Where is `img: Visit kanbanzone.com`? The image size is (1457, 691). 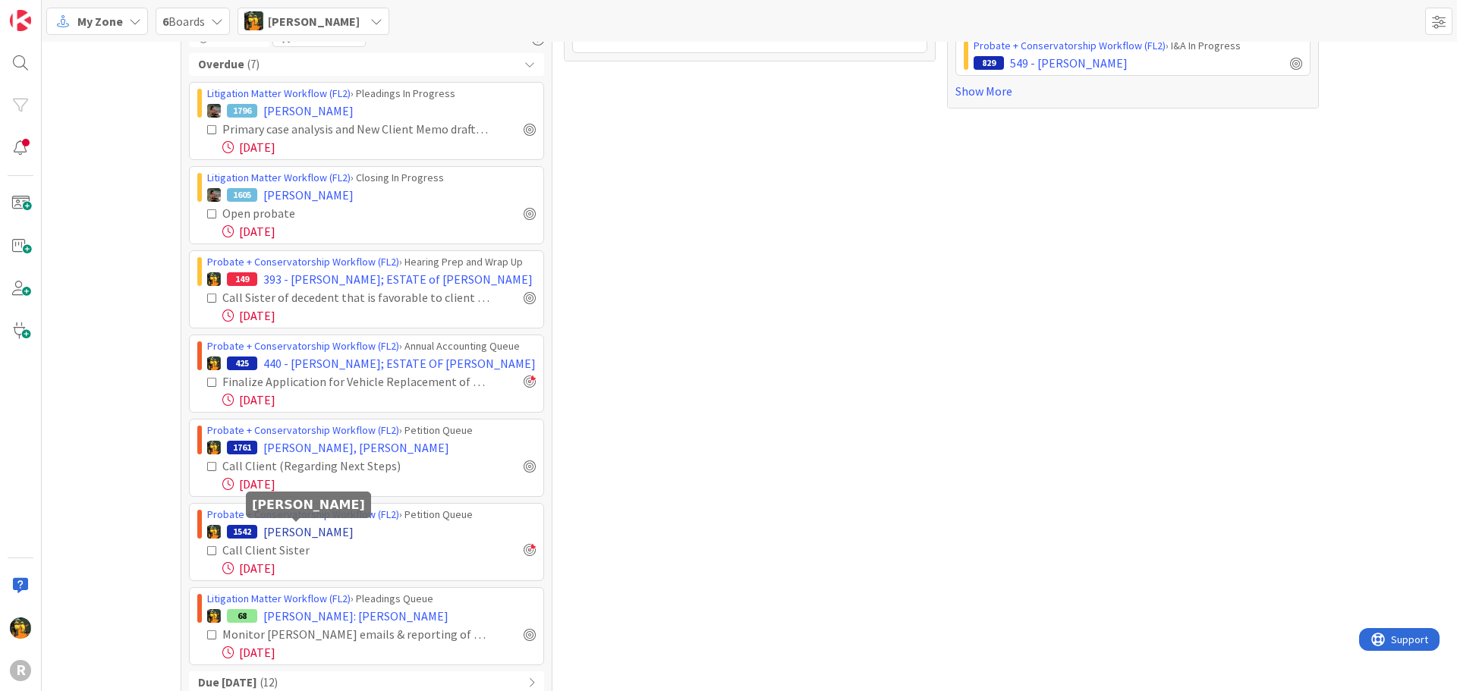
img: Visit kanbanzone.com is located at coordinates (20, 20).